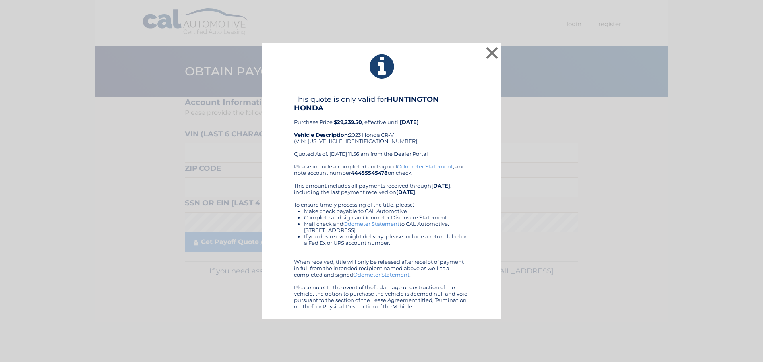 The image size is (763, 362). I want to click on b: $29,239.50, so click(348, 122).